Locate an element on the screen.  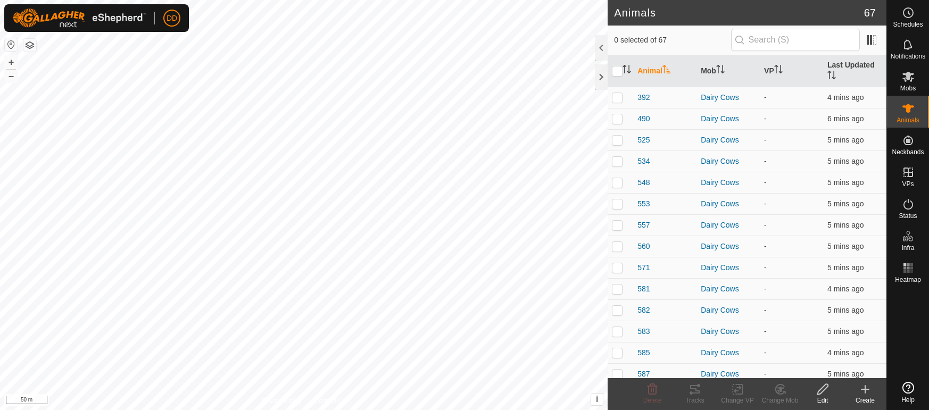
th: Animal is located at coordinates (665, 71).